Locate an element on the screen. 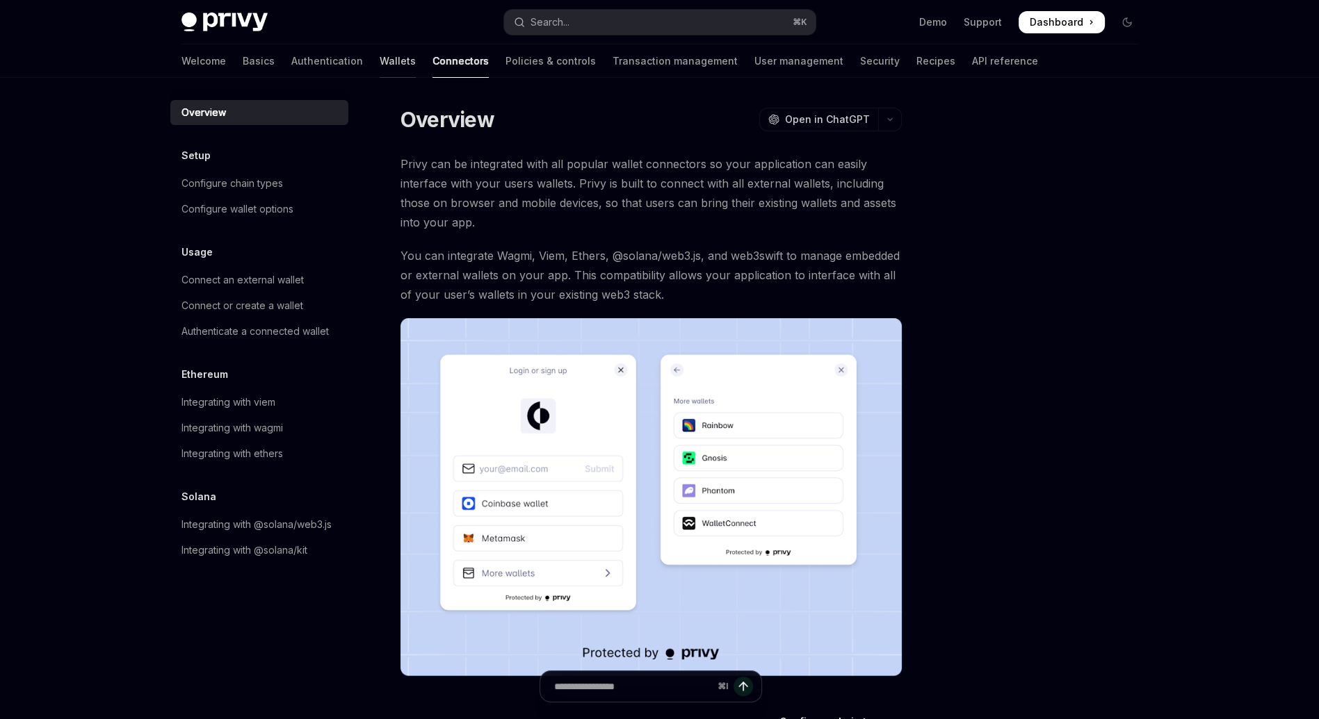 This screenshot has width=1319, height=719. div: Integrating with @solana/web3.js is located at coordinates (257, 525).